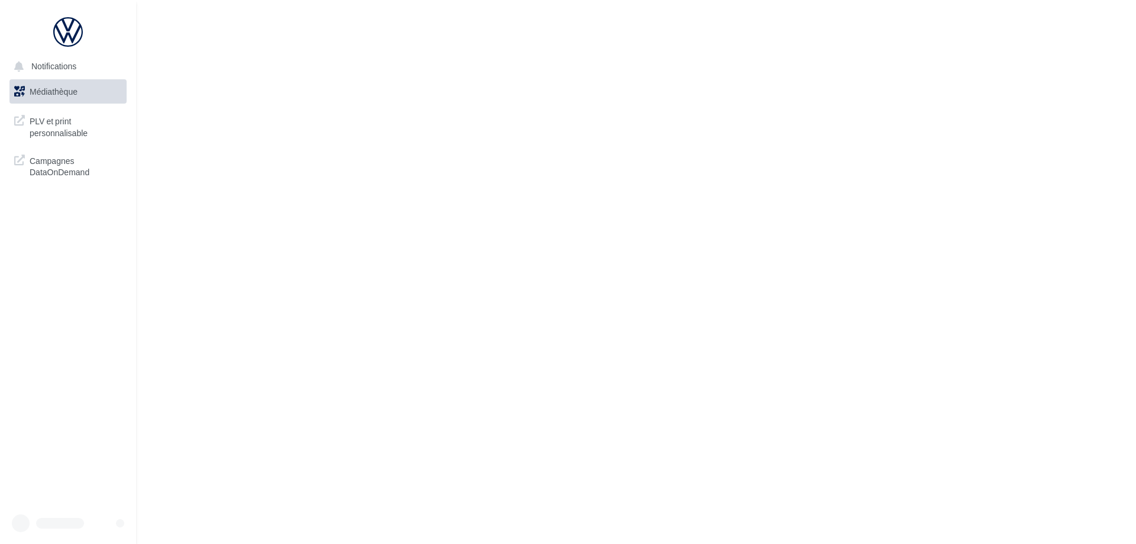  I want to click on span: Campagnes DataOnDemand, so click(76, 165).